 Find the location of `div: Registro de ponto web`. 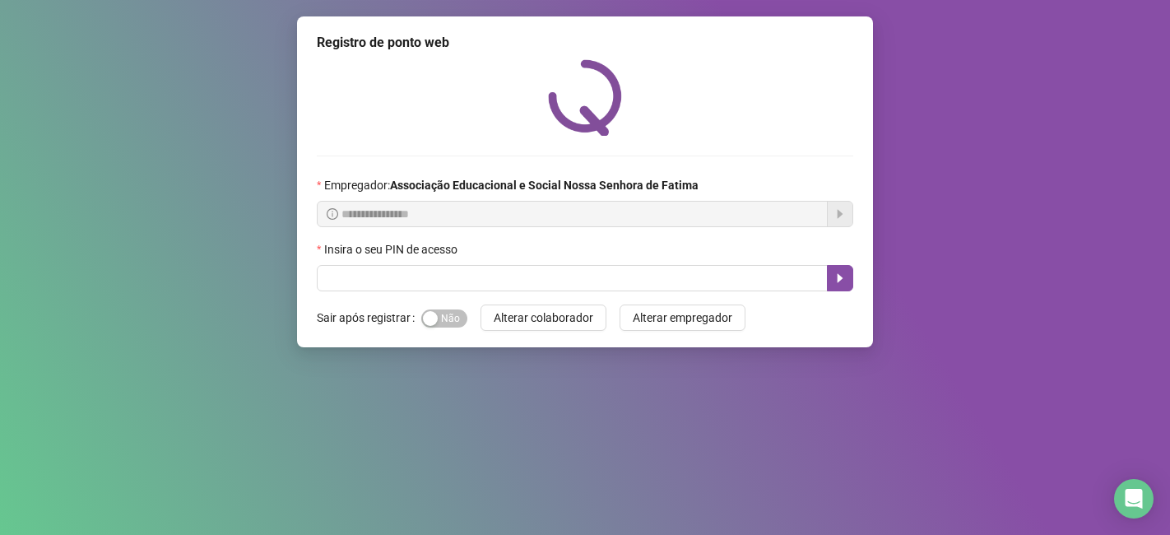

div: Registro de ponto web is located at coordinates (585, 43).